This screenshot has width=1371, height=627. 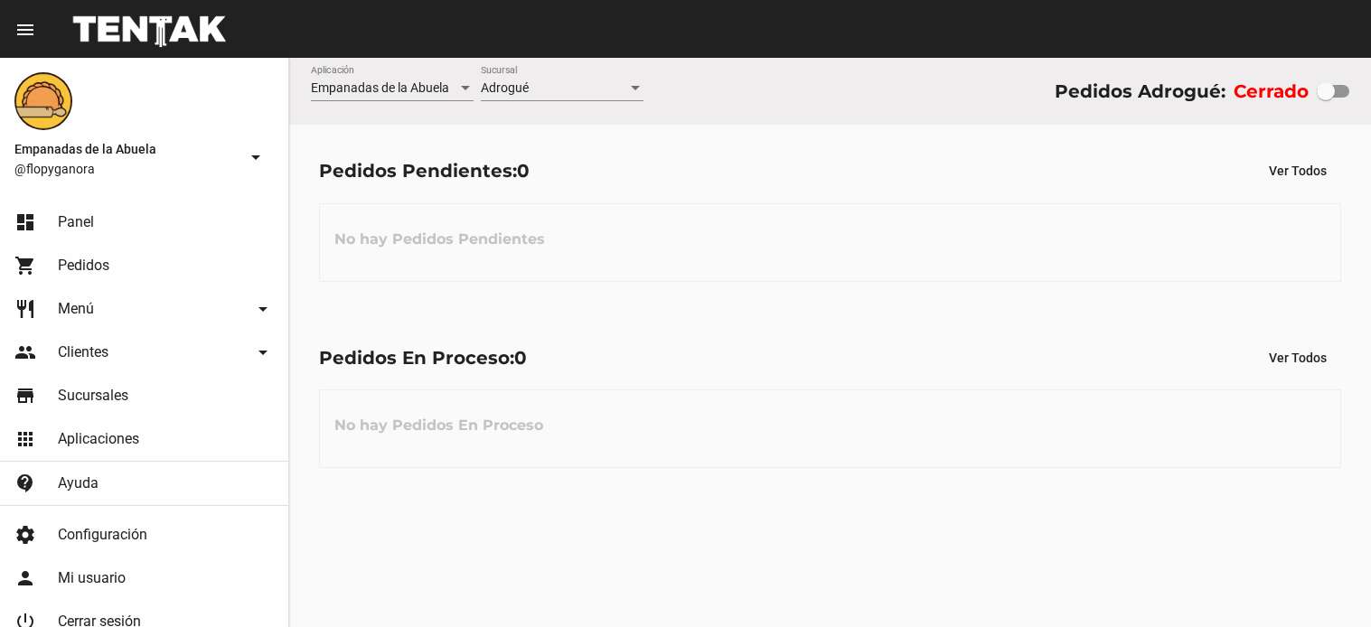 What do you see at coordinates (25, 439) in the screenshot?
I see `mat-icon: apps` at bounding box center [25, 439].